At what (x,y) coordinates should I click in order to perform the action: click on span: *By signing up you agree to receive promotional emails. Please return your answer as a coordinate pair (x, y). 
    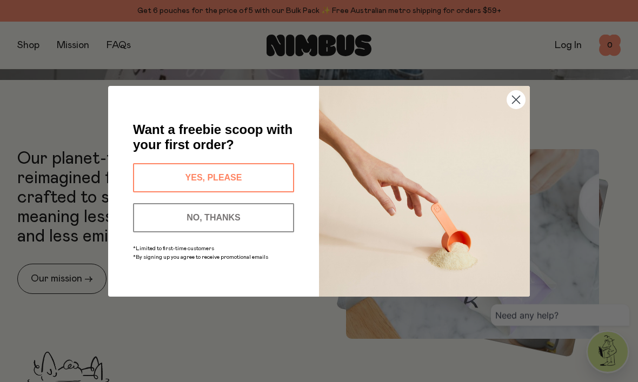
    Looking at the image, I should click on (201, 257).